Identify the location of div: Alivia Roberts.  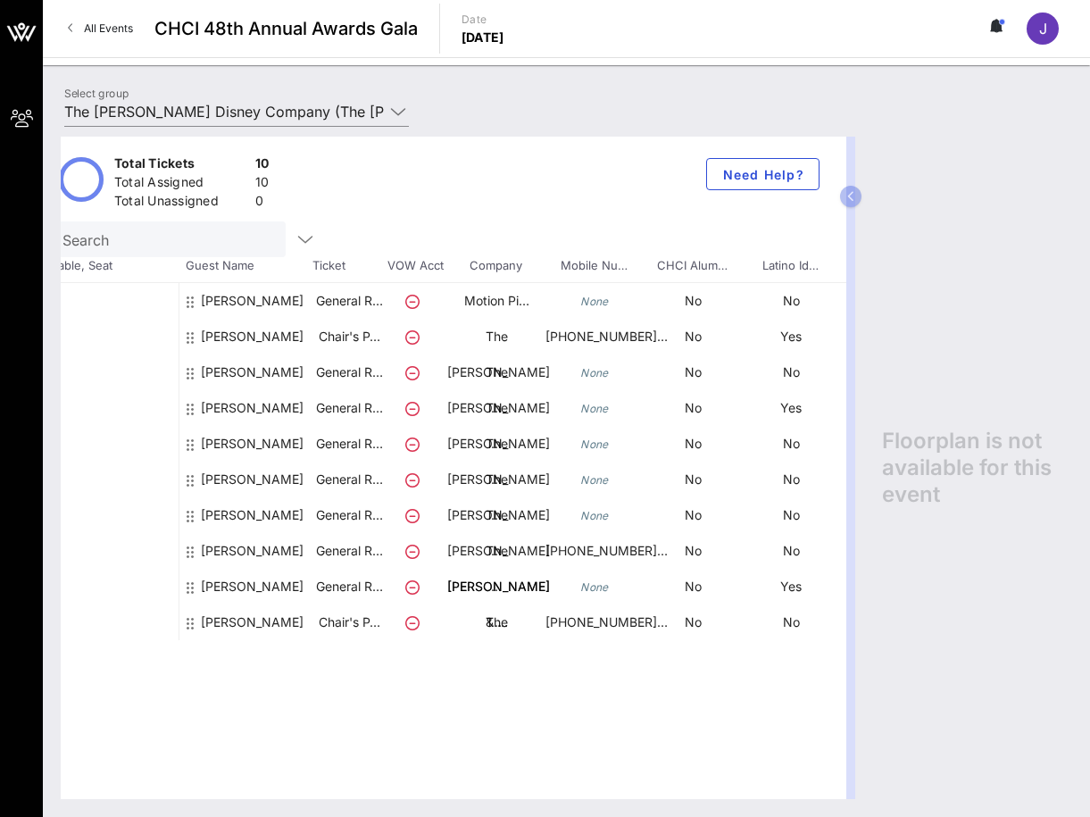
(252, 344).